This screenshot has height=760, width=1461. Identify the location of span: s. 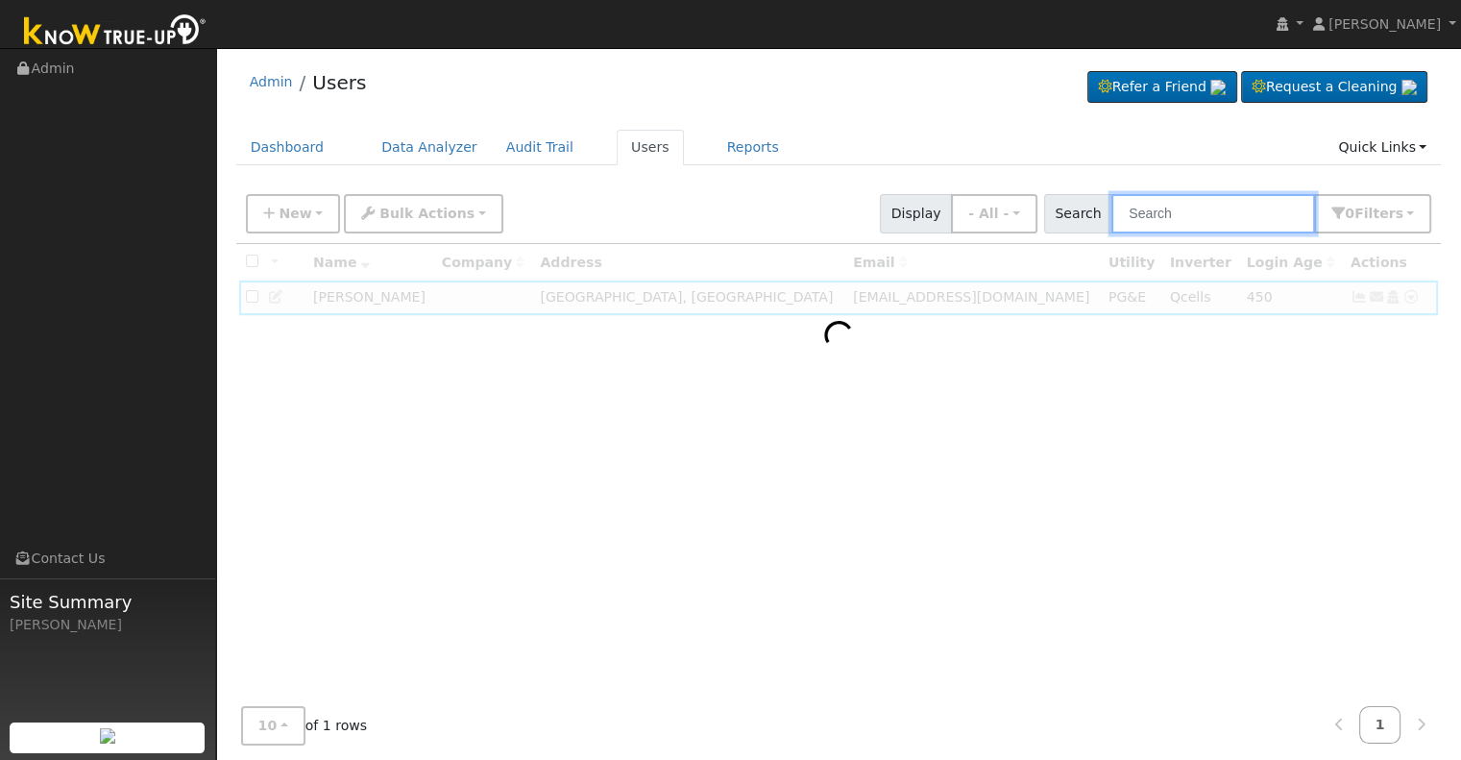
(1399, 213).